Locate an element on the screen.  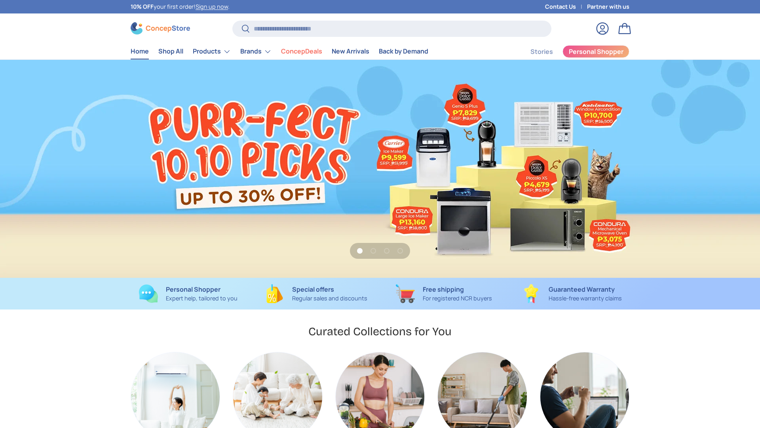
nav: Primary is located at coordinates (280, 51).